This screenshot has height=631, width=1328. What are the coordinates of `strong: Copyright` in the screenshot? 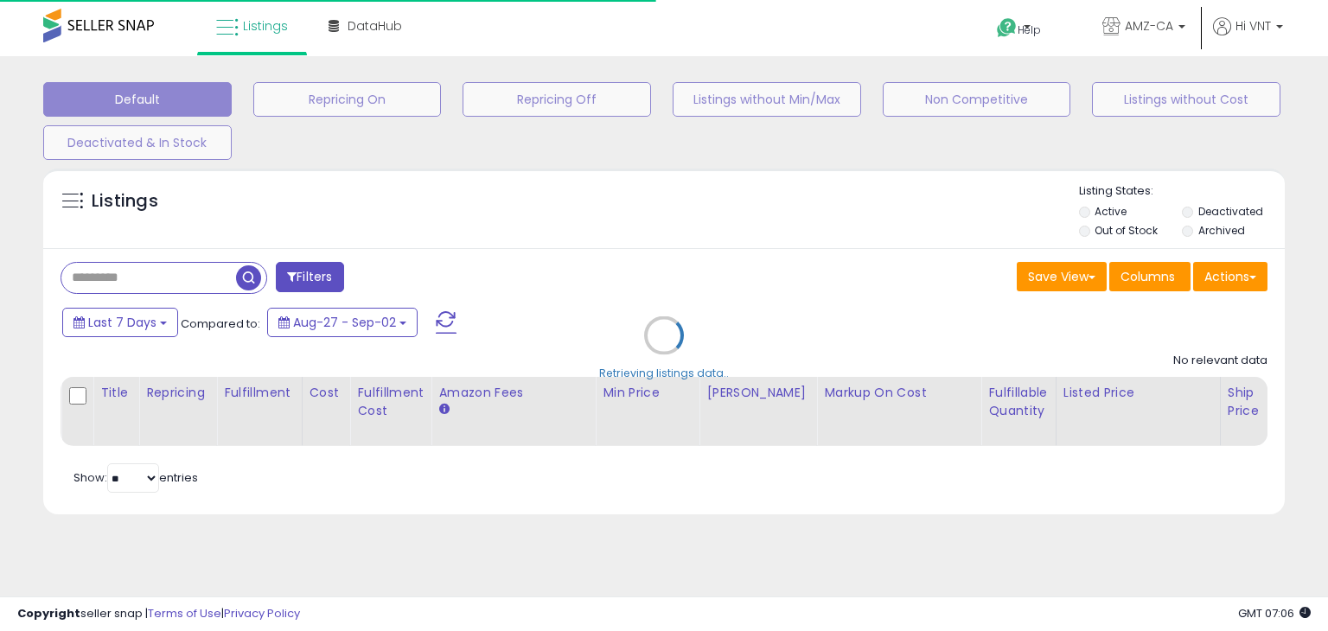 It's located at (48, 613).